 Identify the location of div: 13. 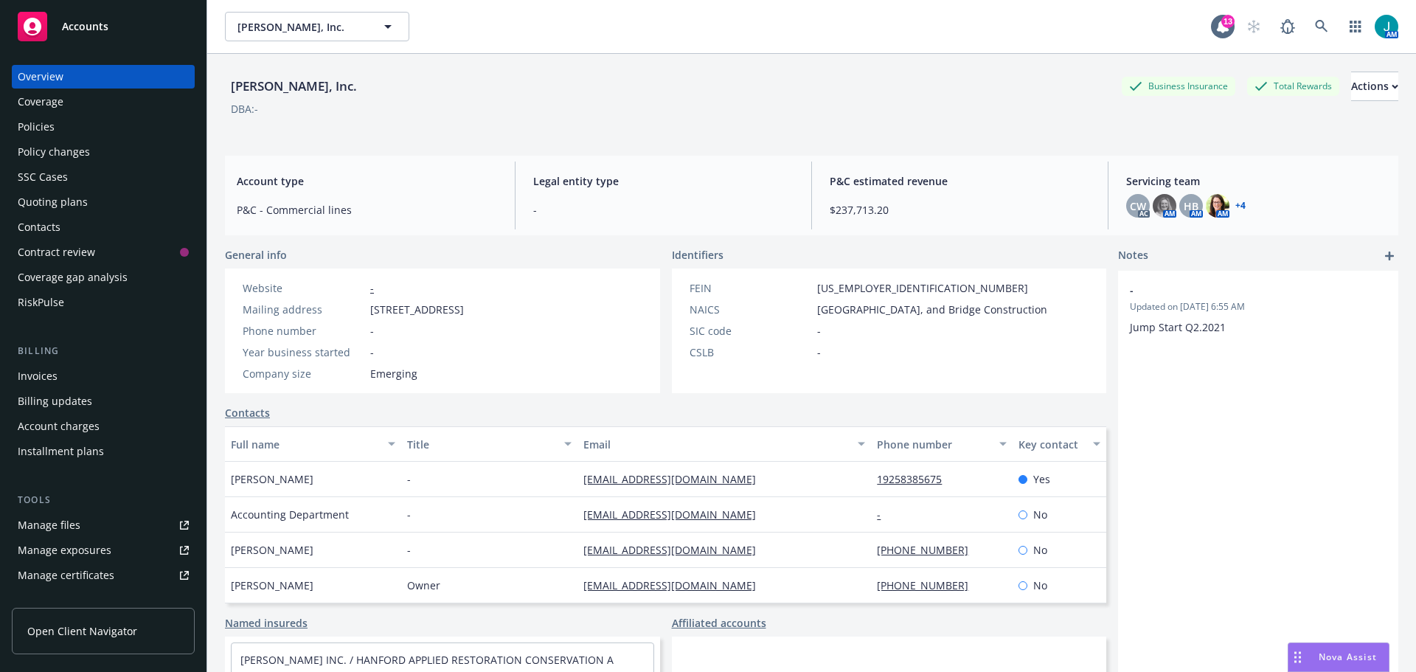
(1228, 21).